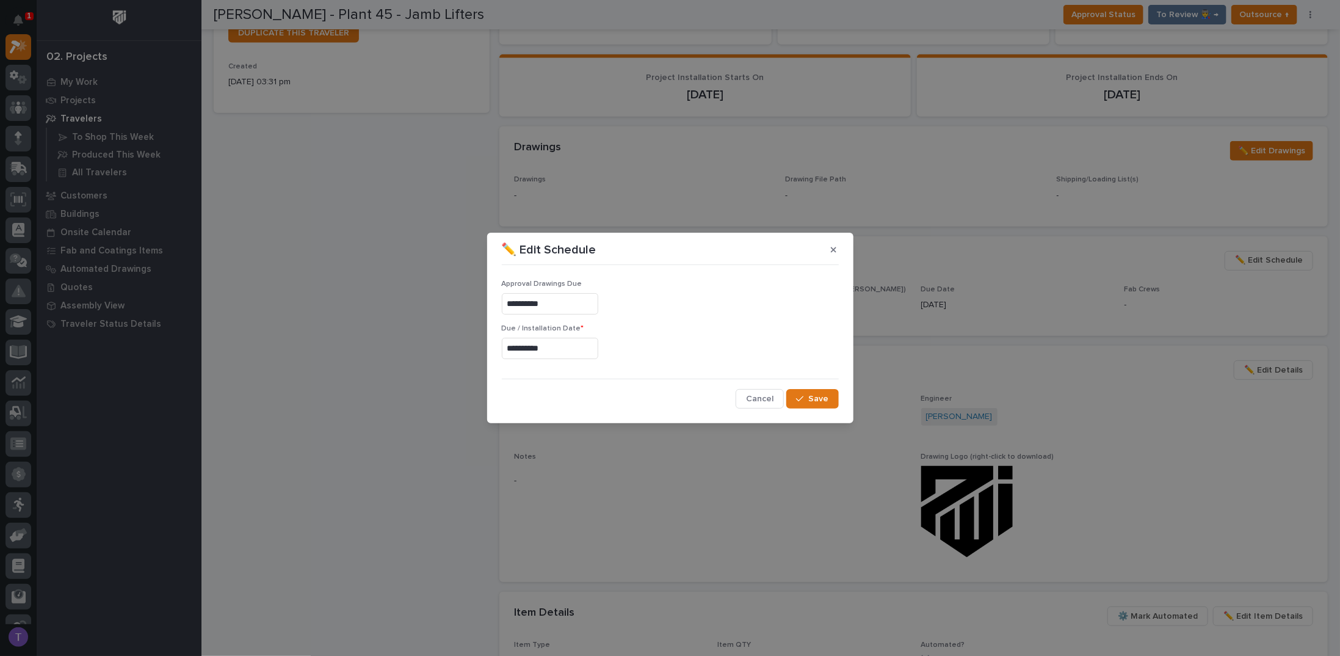 The height and width of the screenshot is (656, 1340). I want to click on p: ✏️ Edit Schedule, so click(549, 250).